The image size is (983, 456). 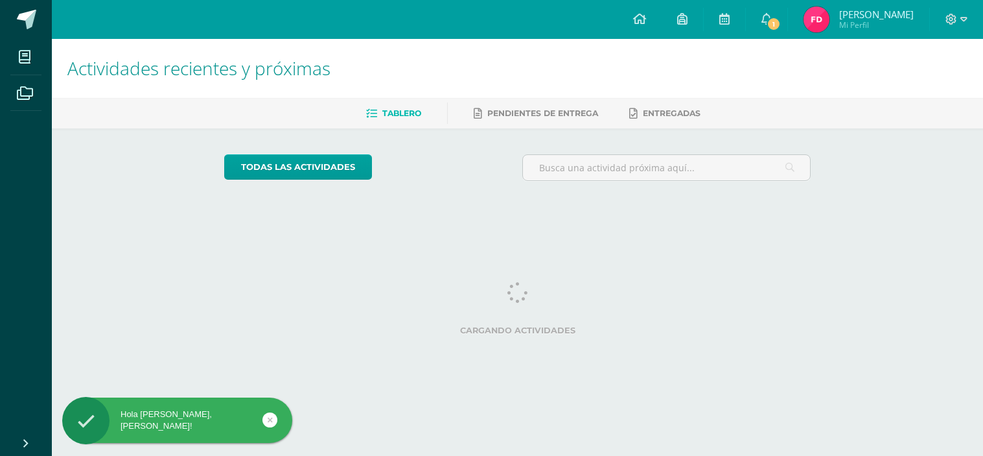 I want to click on a: Tablero, so click(x=393, y=113).